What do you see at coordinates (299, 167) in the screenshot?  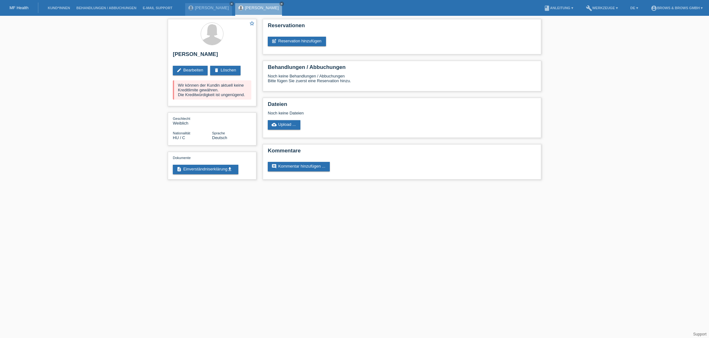 I see `a: commentKommentar hinzufügen ...` at bounding box center [299, 167].